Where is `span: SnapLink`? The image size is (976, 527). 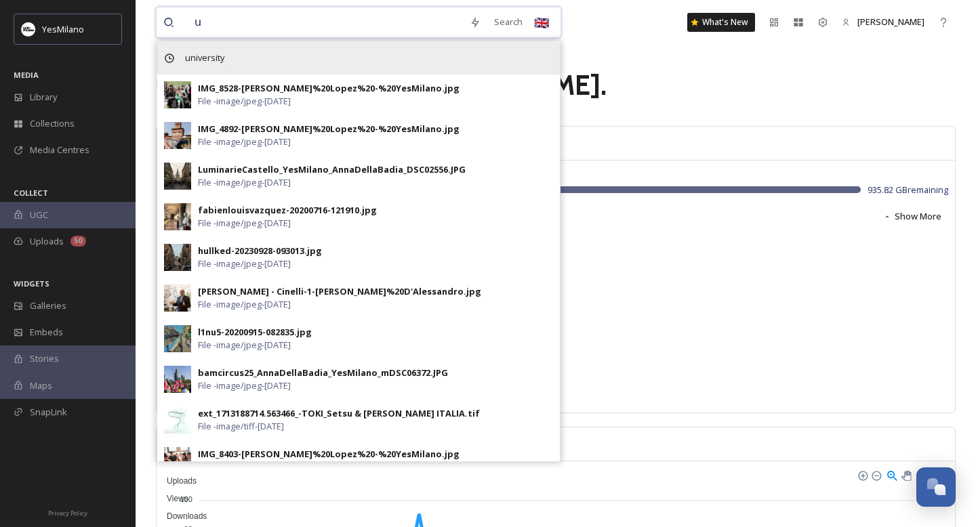
span: SnapLink is located at coordinates (48, 412).